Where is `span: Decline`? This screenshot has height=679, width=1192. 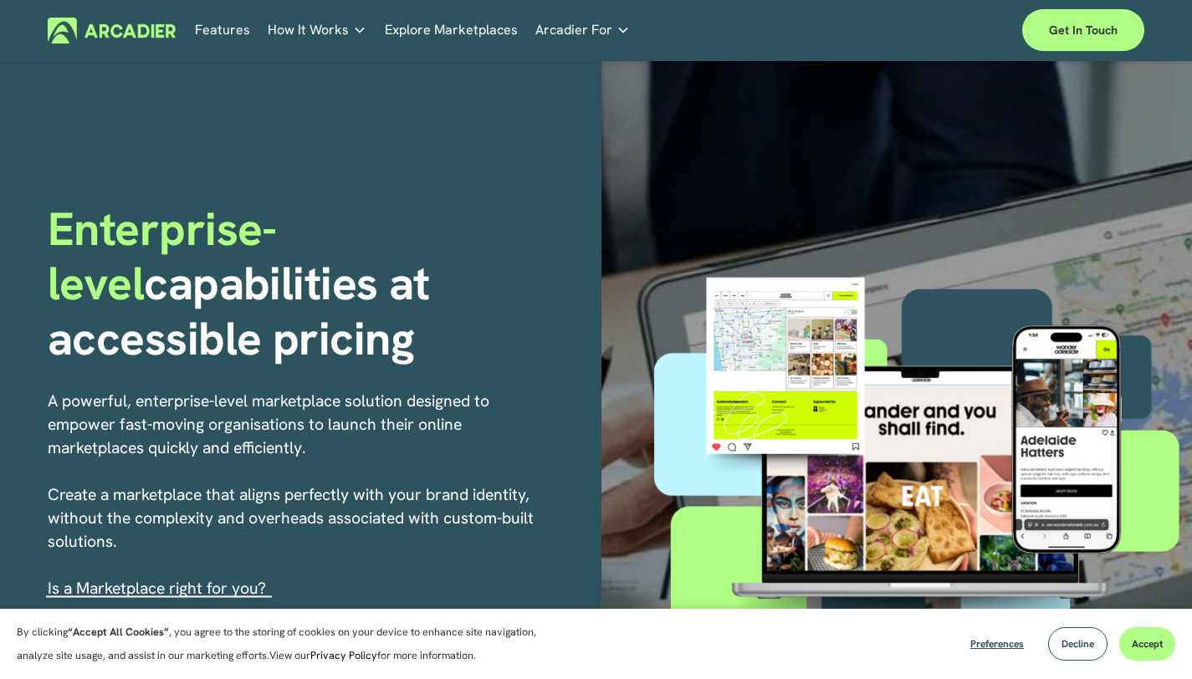 span: Decline is located at coordinates (1078, 644).